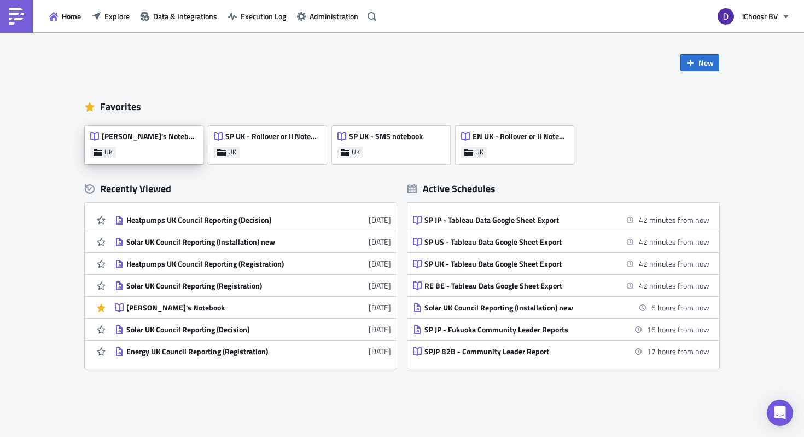 The height and width of the screenshot is (437, 804). I want to click on div: Heatpumps UK Council Reporting (Decision), so click(222, 220).